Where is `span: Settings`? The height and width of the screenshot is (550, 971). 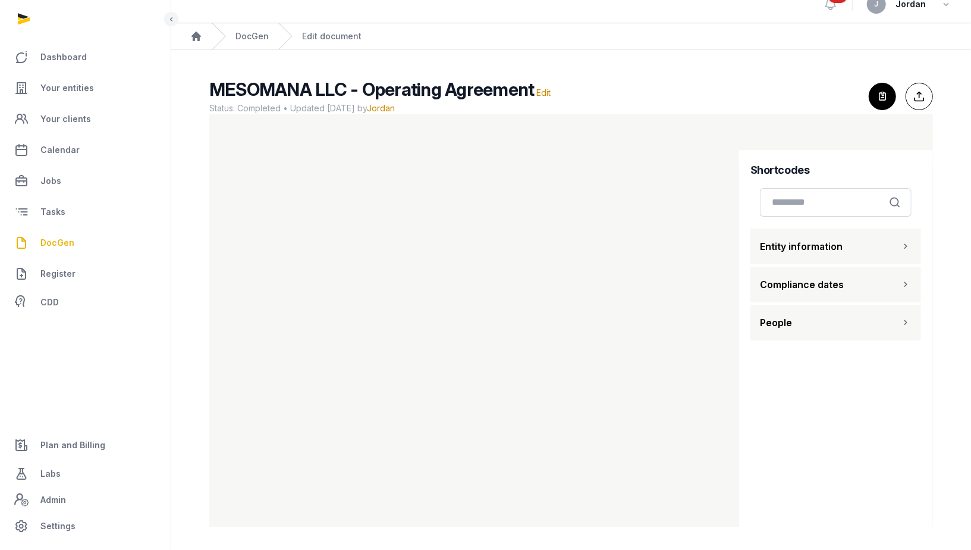
span: Settings is located at coordinates (58, 526).